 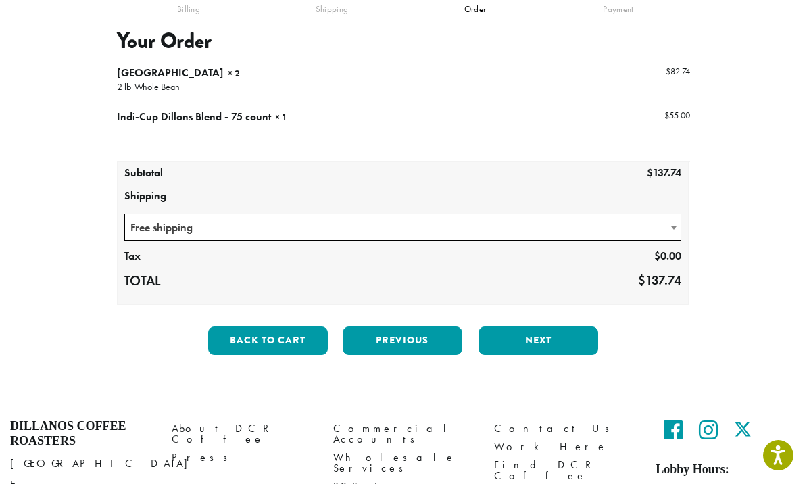 What do you see at coordinates (565, 428) in the screenshot?
I see `a: Contact Us` at bounding box center [565, 428].